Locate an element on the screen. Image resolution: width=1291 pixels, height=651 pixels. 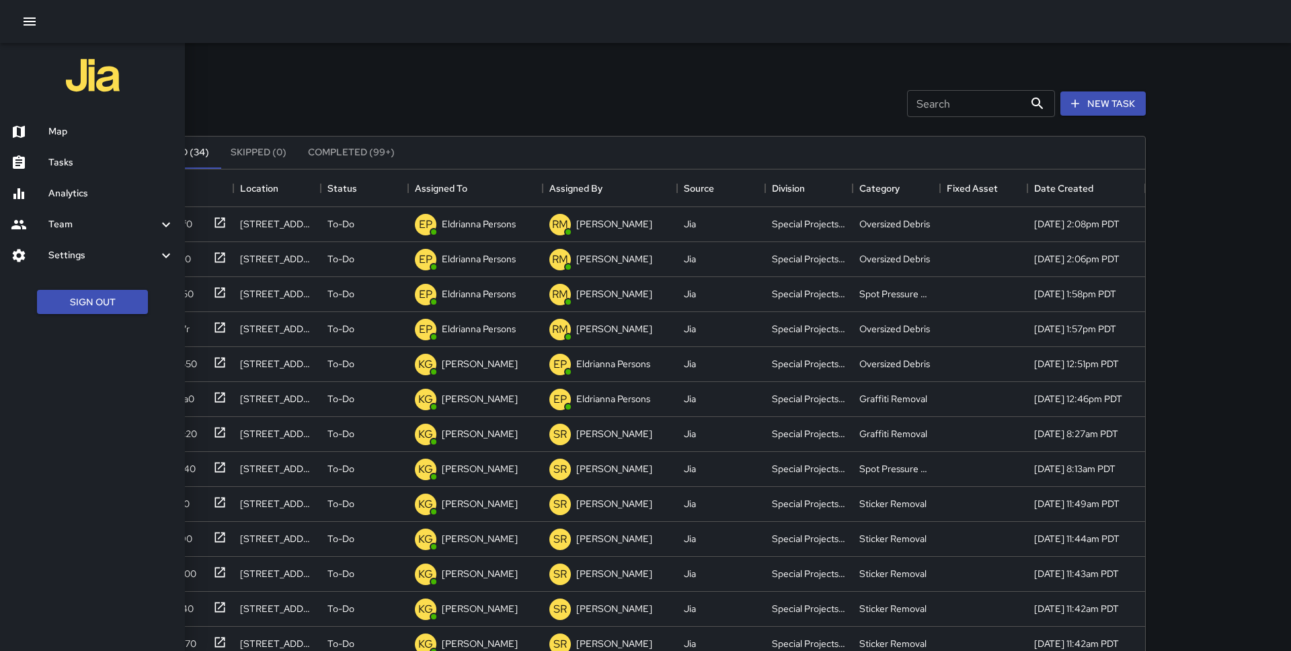
h6: Settings is located at coordinates (103, 256).